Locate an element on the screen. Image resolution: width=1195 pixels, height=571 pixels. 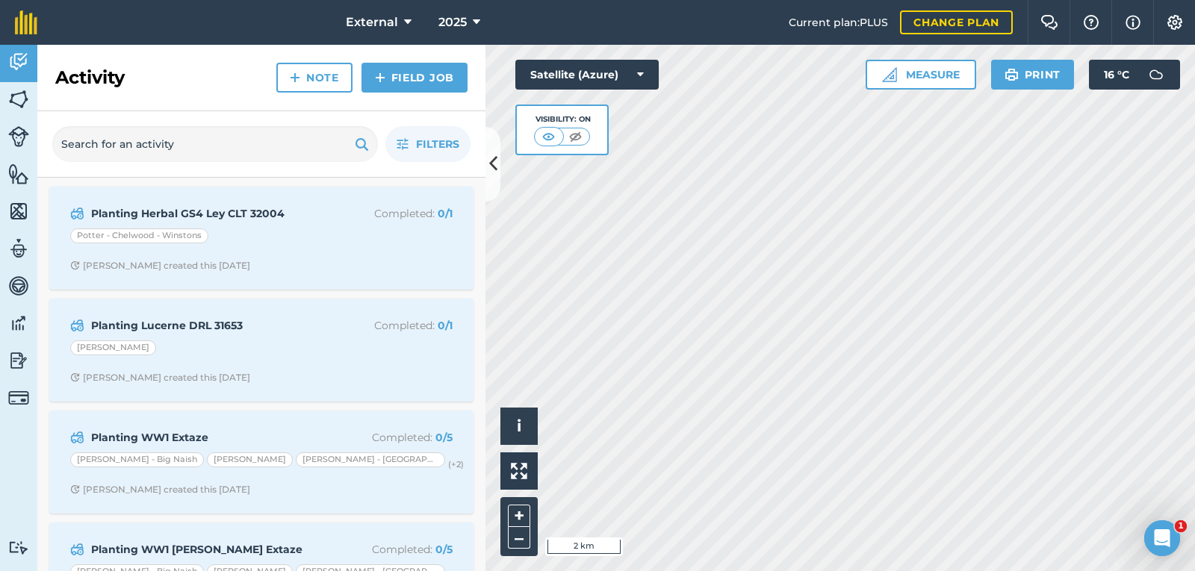
small: (+ 2 ) is located at coordinates (456, 464).